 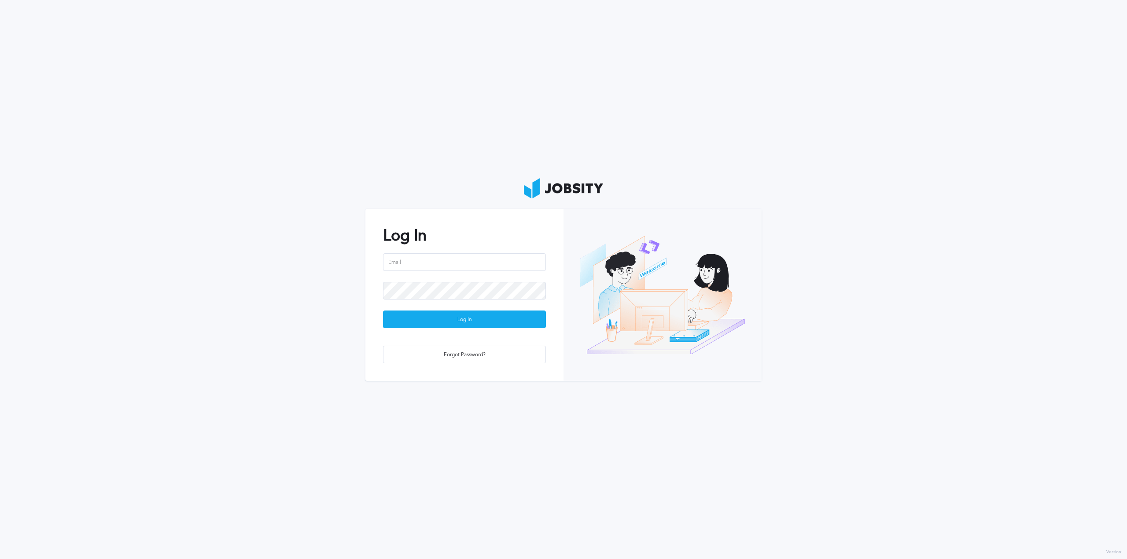 What do you see at coordinates (464, 319) in the screenshot?
I see `button: Log In` at bounding box center [464, 319].